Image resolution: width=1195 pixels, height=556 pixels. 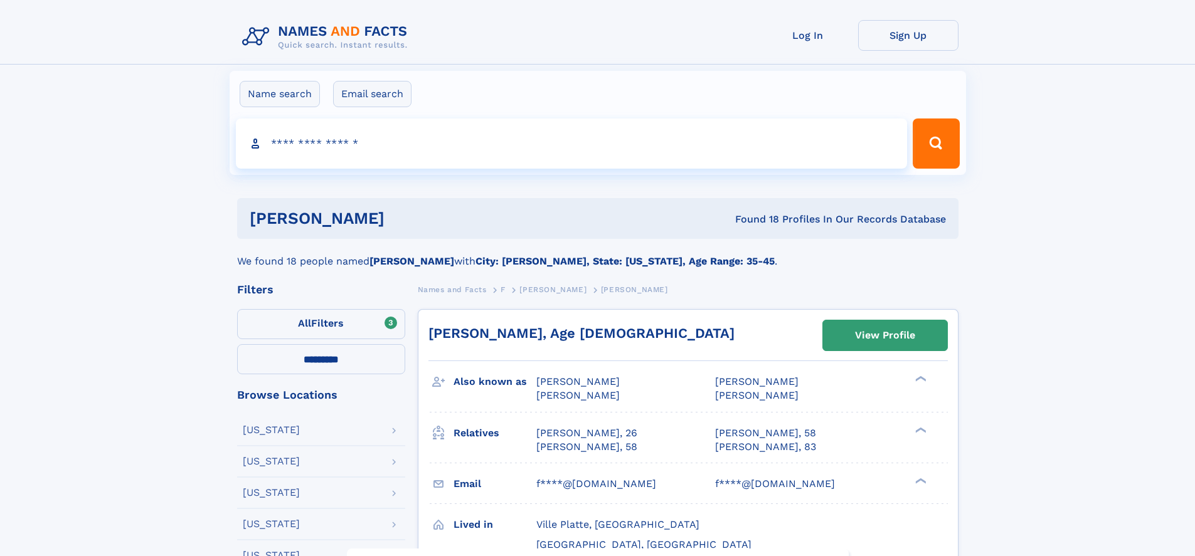 What do you see at coordinates (304, 323) in the screenshot?
I see `span: All` at bounding box center [304, 323].